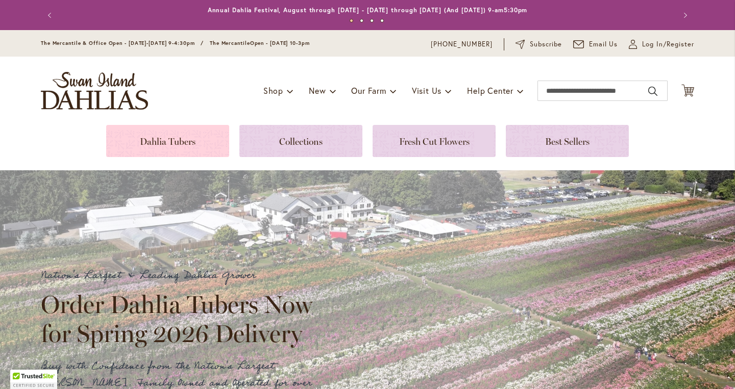  What do you see at coordinates (668, 44) in the screenshot?
I see `span: Log In/Register` at bounding box center [668, 44].